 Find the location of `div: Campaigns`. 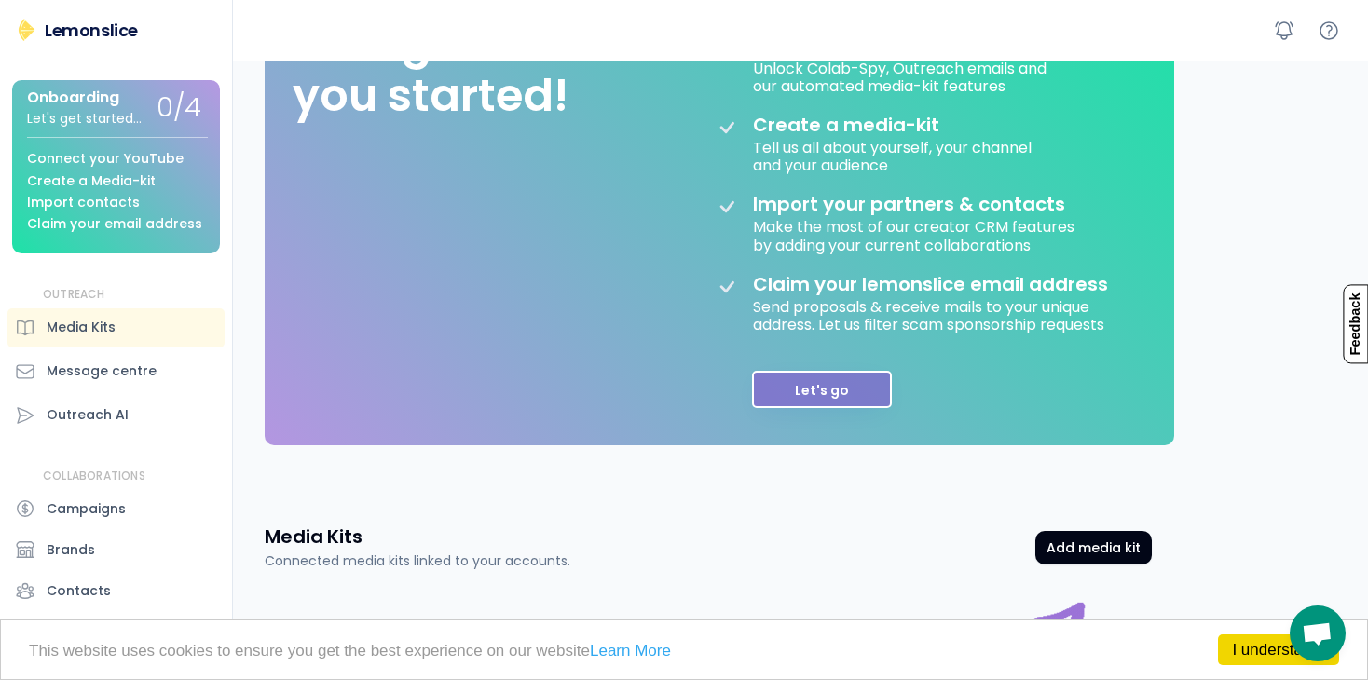

div: Campaigns is located at coordinates (86, 509).